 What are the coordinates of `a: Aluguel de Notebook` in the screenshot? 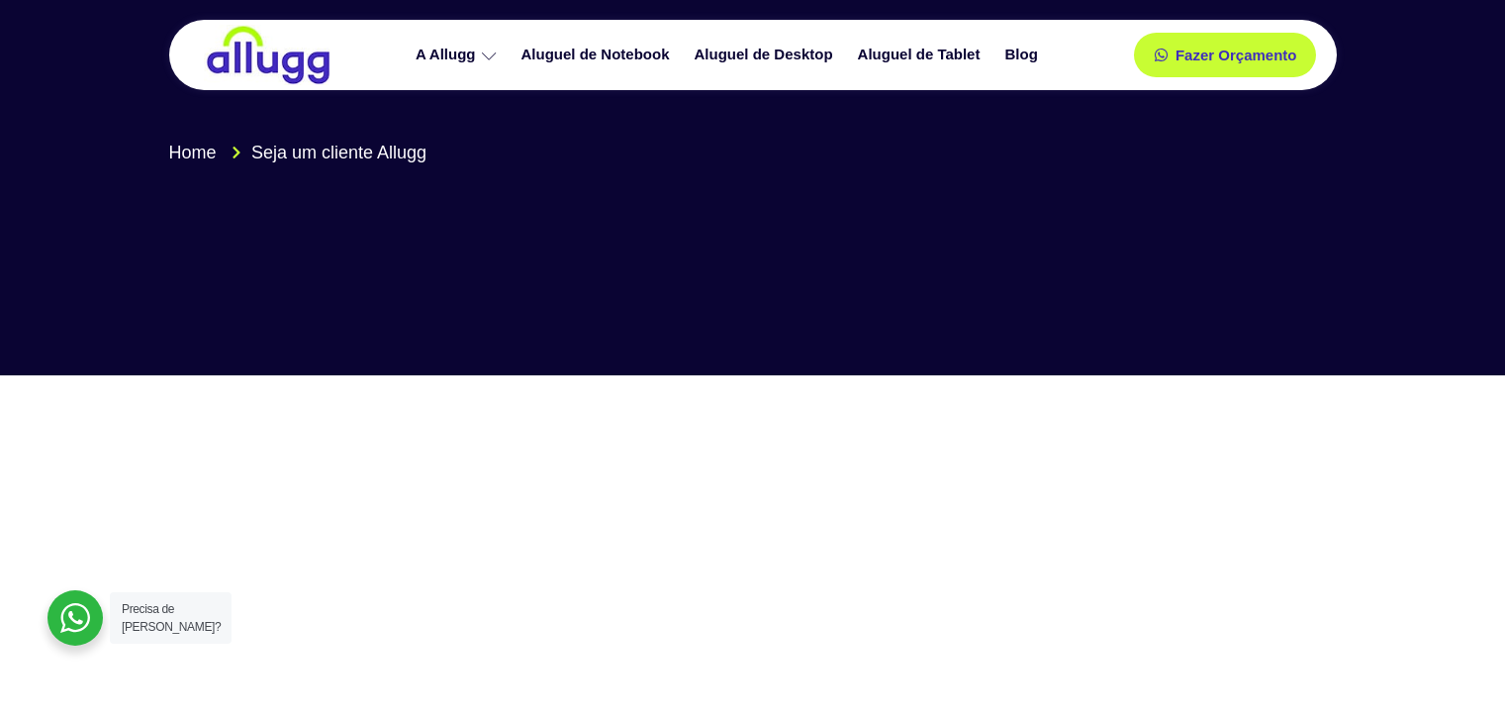 It's located at (598, 54).